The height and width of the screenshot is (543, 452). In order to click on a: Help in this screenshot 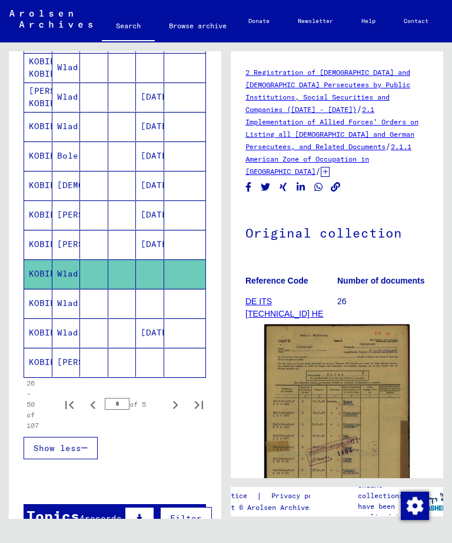, I will do `click(369, 21)`.